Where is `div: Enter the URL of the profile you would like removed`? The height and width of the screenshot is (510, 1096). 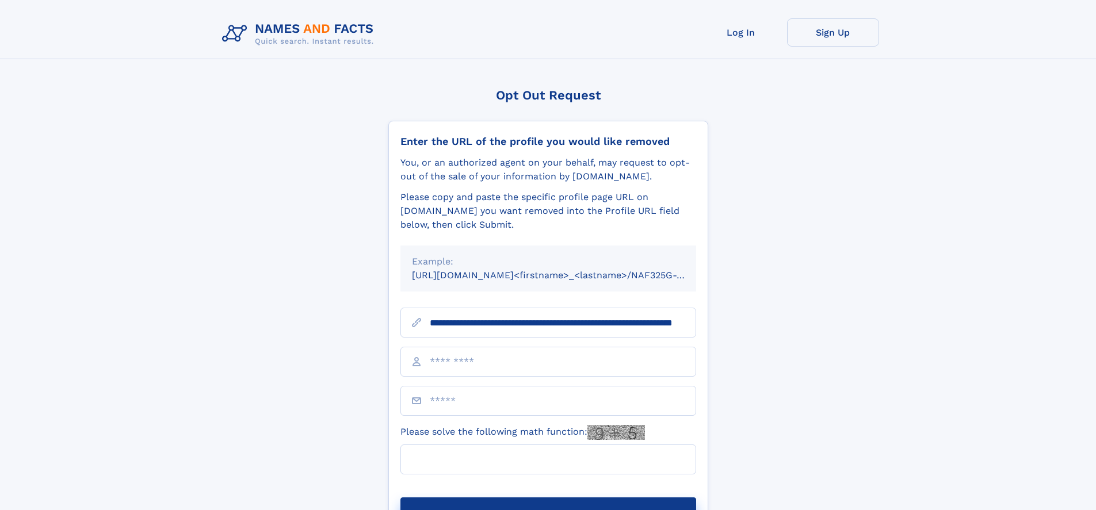 div: Enter the URL of the profile you would like removed is located at coordinates (548, 141).